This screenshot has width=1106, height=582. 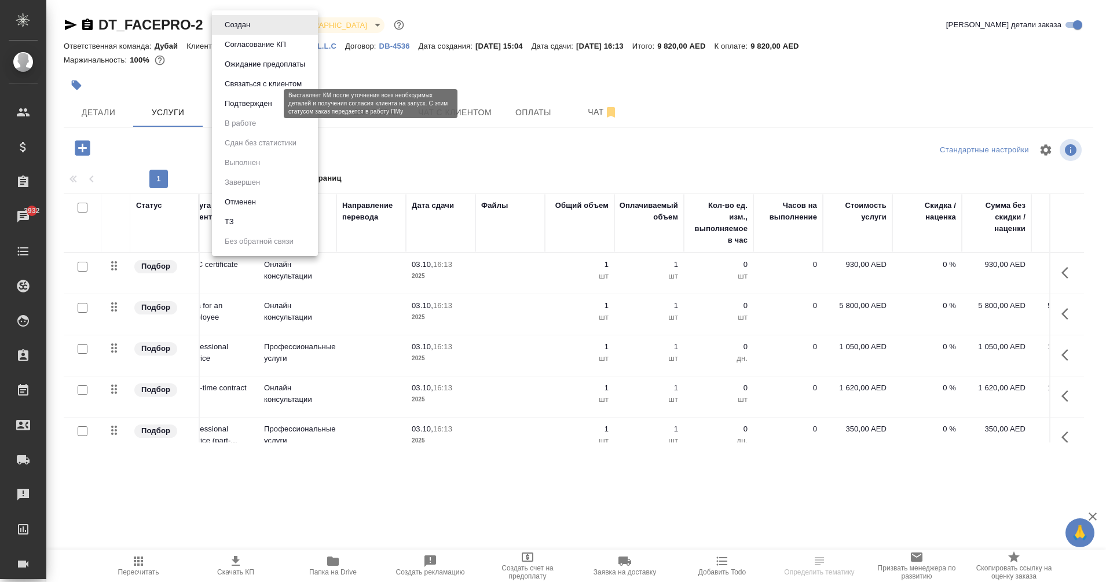 I want to click on button: Создан, so click(x=237, y=25).